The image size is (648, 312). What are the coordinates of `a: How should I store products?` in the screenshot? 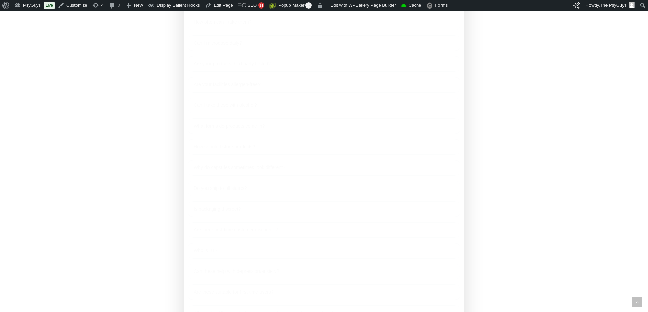 It's located at (324, 147).